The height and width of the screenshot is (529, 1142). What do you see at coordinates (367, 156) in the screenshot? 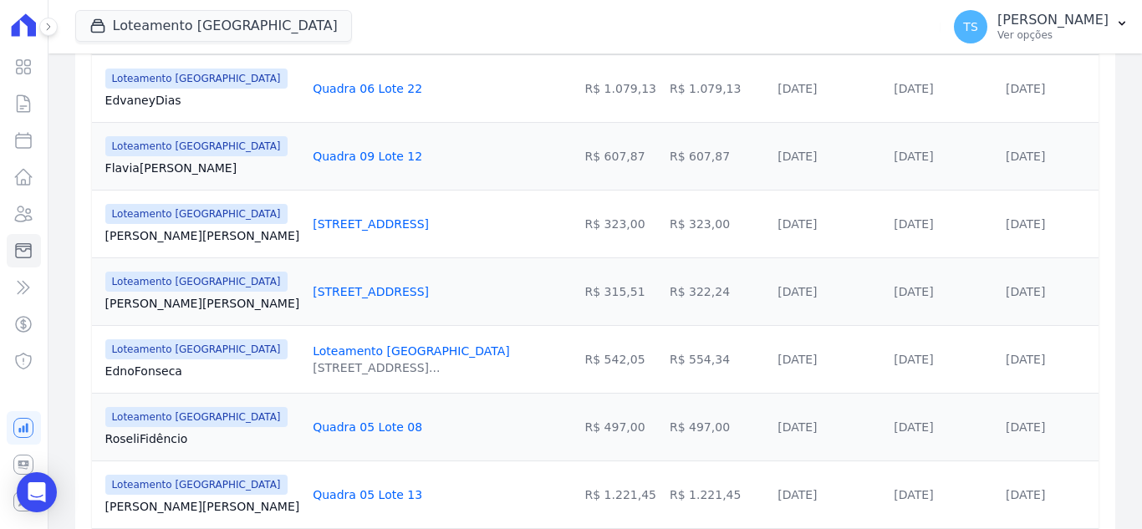
I see `a: Quadra 09 Lote 12` at bounding box center [367, 156].